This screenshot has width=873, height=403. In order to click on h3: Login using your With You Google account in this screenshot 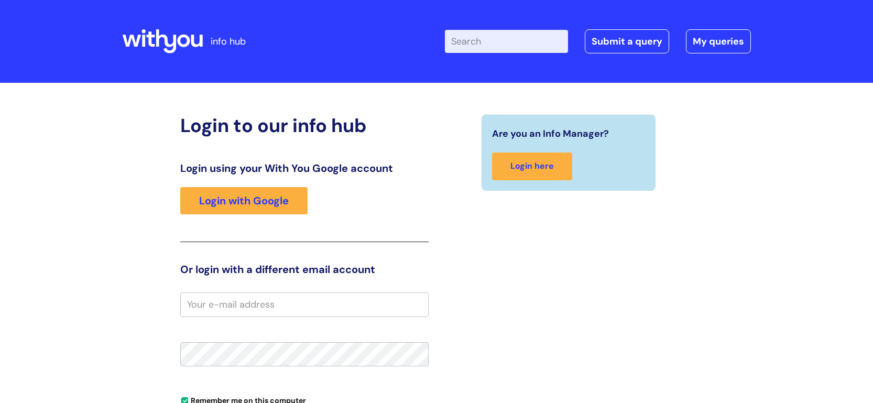, I will do `click(304, 168)`.